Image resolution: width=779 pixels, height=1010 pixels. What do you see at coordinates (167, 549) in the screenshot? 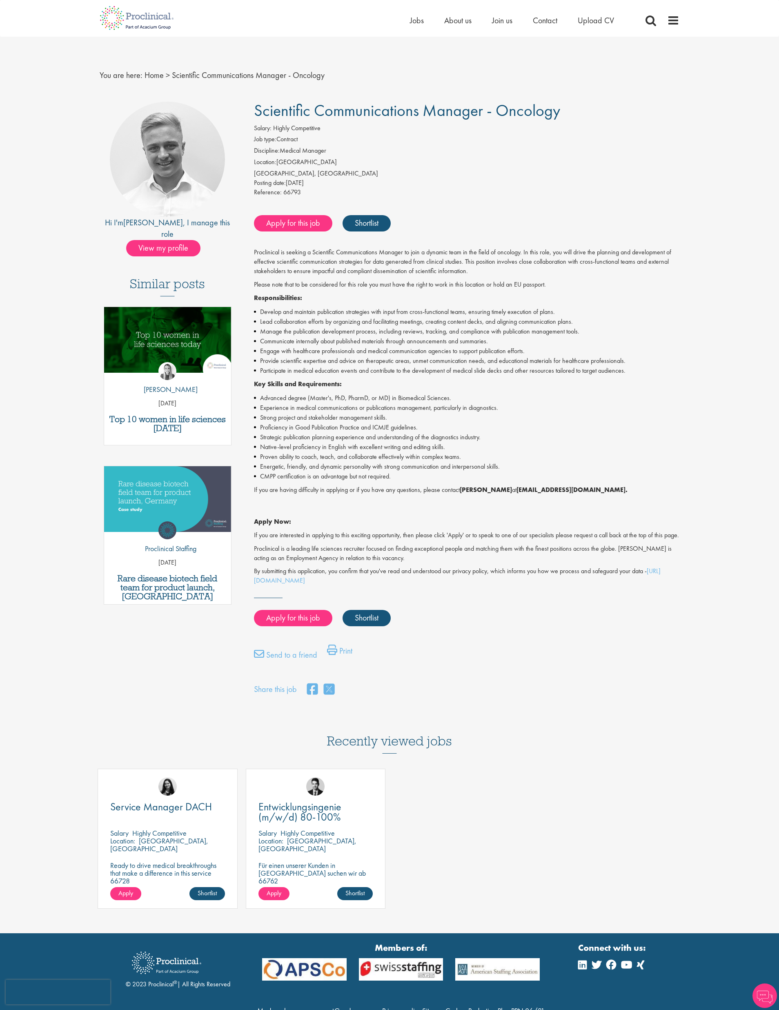
I see `p: Proclinical Staffing` at bounding box center [167, 549].